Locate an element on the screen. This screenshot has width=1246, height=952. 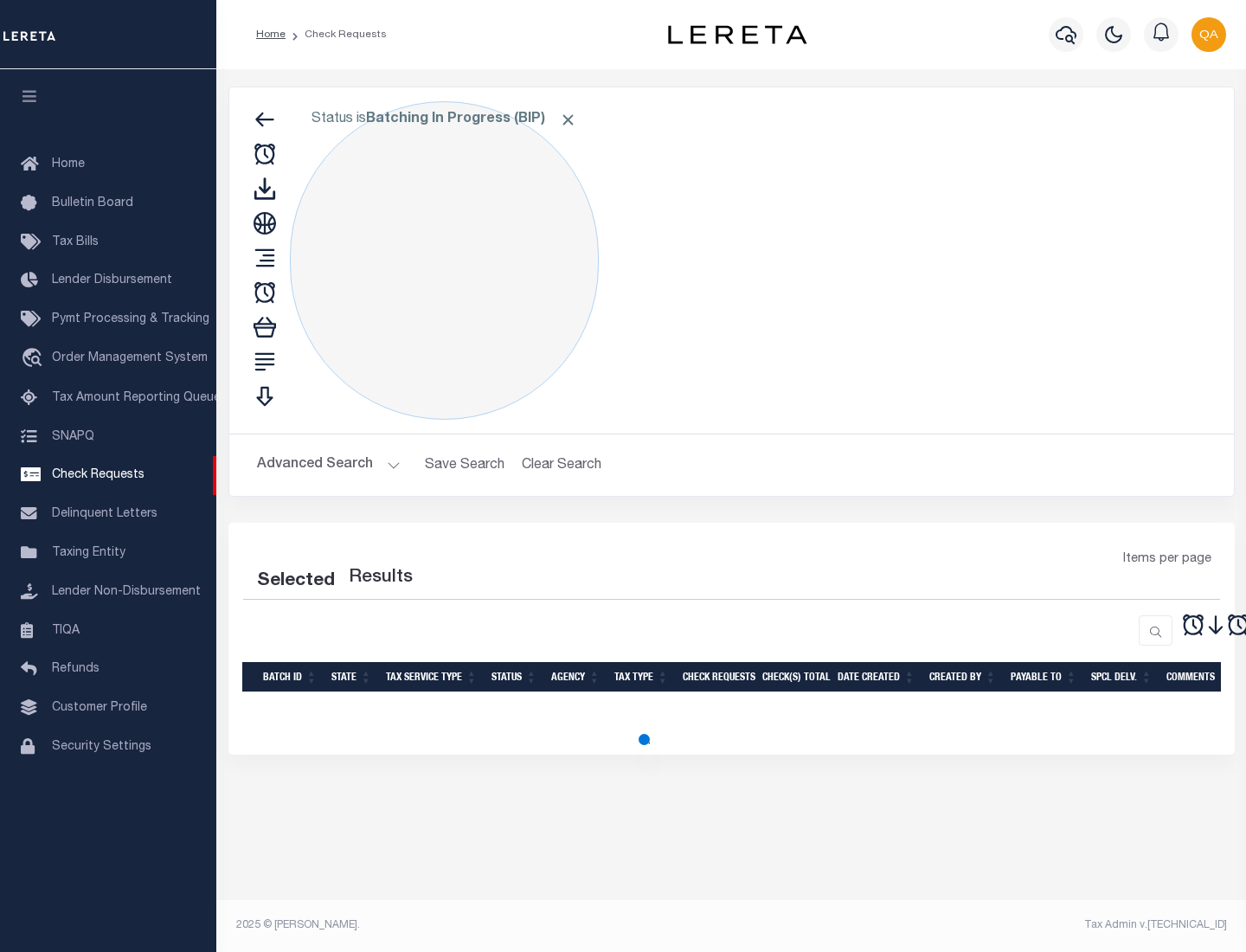
label: Results is located at coordinates (380, 578).